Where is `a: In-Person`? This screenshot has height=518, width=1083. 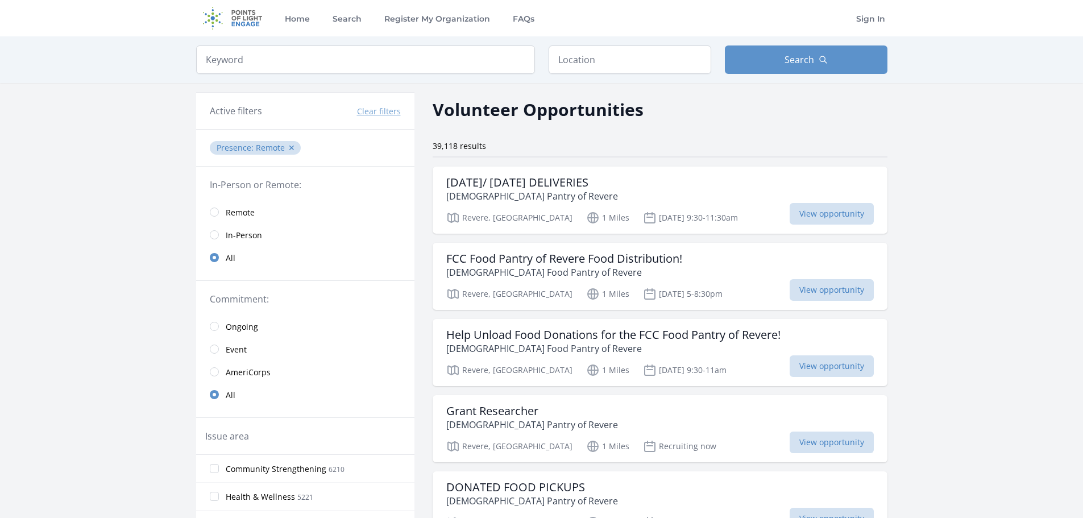 a: In-Person is located at coordinates (305, 235).